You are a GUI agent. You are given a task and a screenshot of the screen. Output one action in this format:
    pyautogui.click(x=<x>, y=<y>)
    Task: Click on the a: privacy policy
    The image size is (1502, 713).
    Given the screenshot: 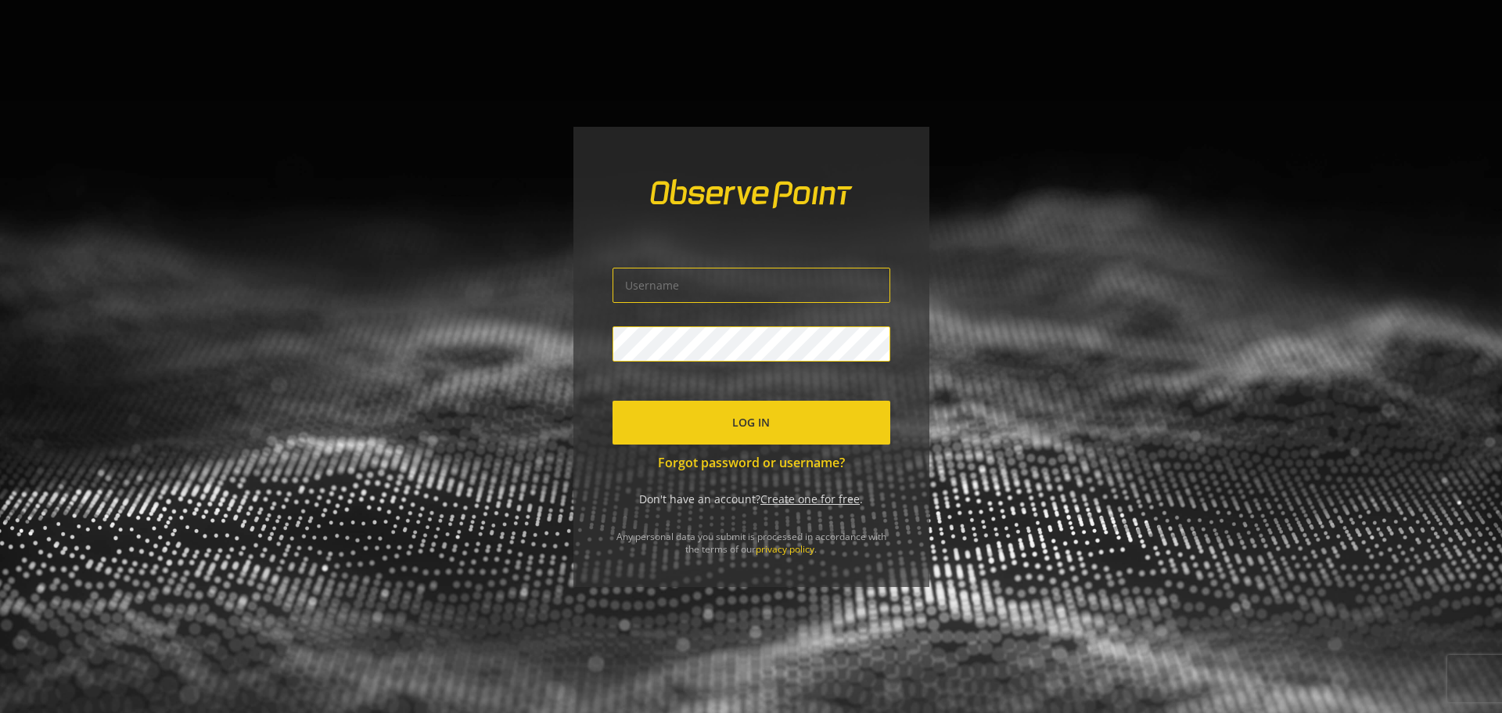 What is the action you would take?
    pyautogui.click(x=785, y=548)
    